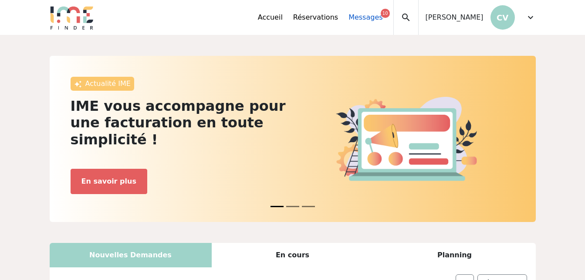 This screenshot has width=585, height=280. What do you see at coordinates (102, 84) in the screenshot?
I see `div: Actualité IME` at bounding box center [102, 84].